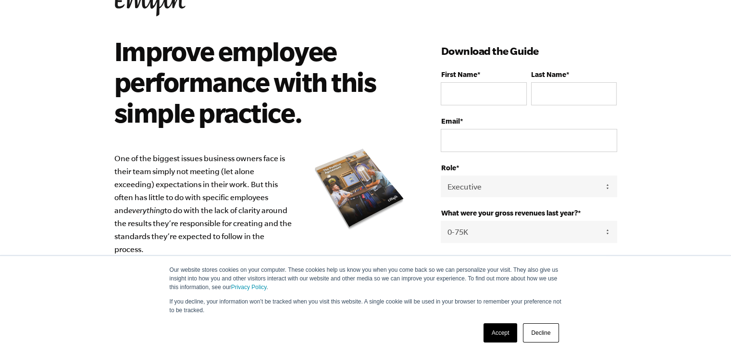 The image size is (731, 355). What do you see at coordinates (256, 82) in the screenshot?
I see `h2: Improve employee performance with this simple practice.` at bounding box center [256, 82].